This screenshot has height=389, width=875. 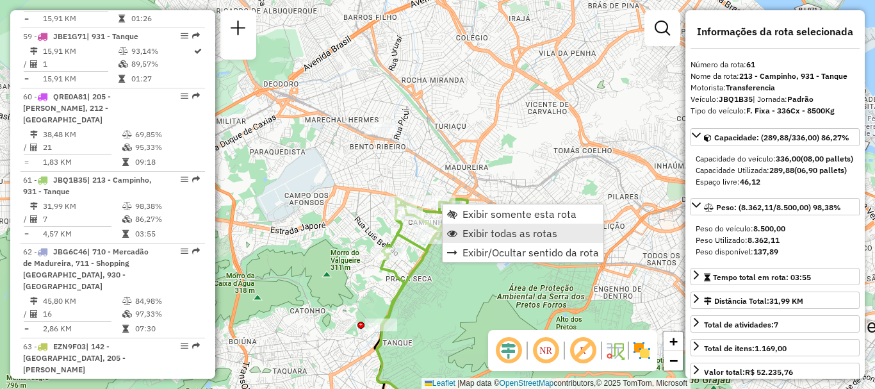 I want to click on td: 15,91 KM, so click(x=80, y=79).